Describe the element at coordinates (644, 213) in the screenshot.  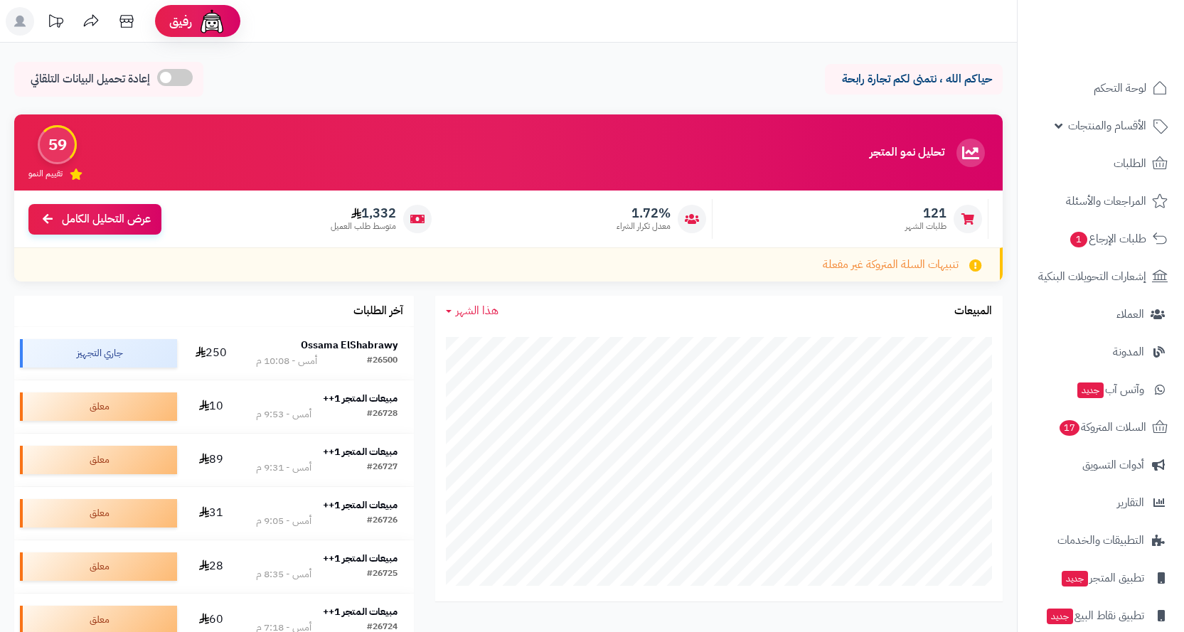
I see `span: 1.72%` at that location.